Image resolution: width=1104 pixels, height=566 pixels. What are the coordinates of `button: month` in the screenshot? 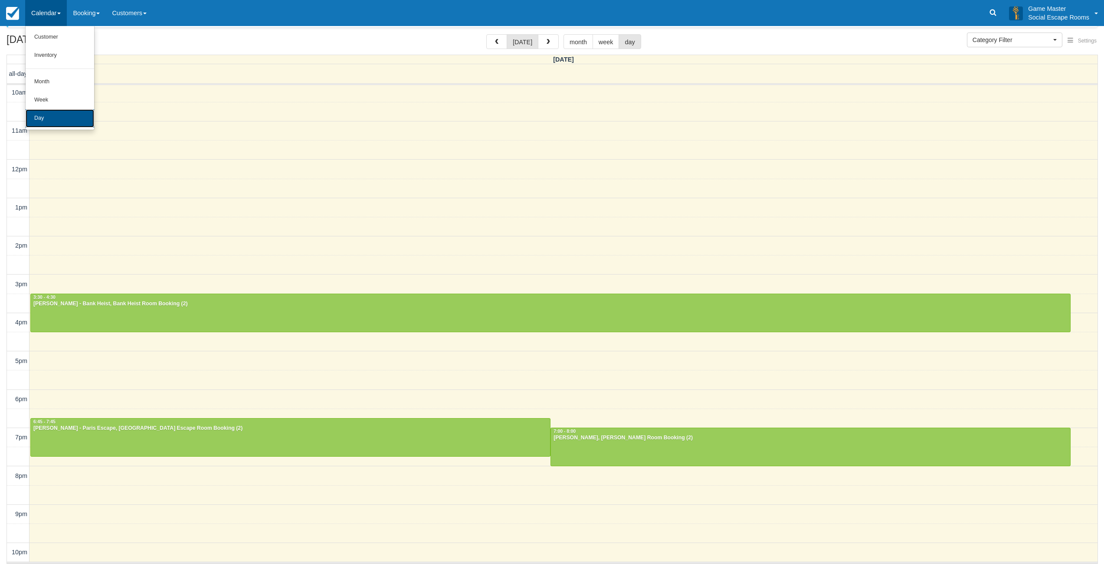 It's located at (578, 42).